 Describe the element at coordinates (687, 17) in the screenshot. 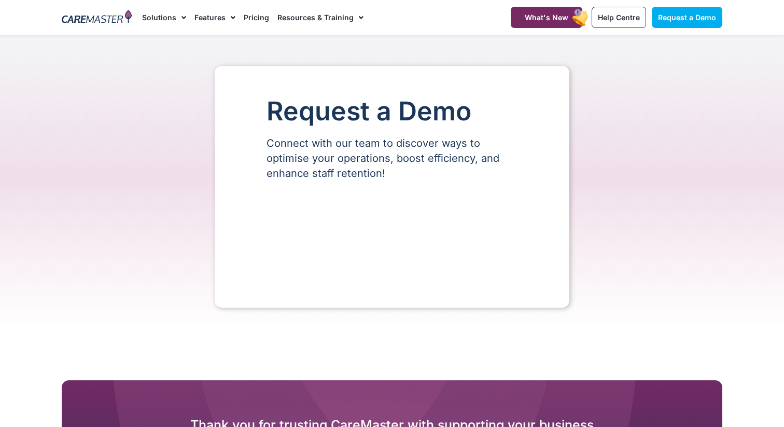

I see `a: Request a Demo` at that location.